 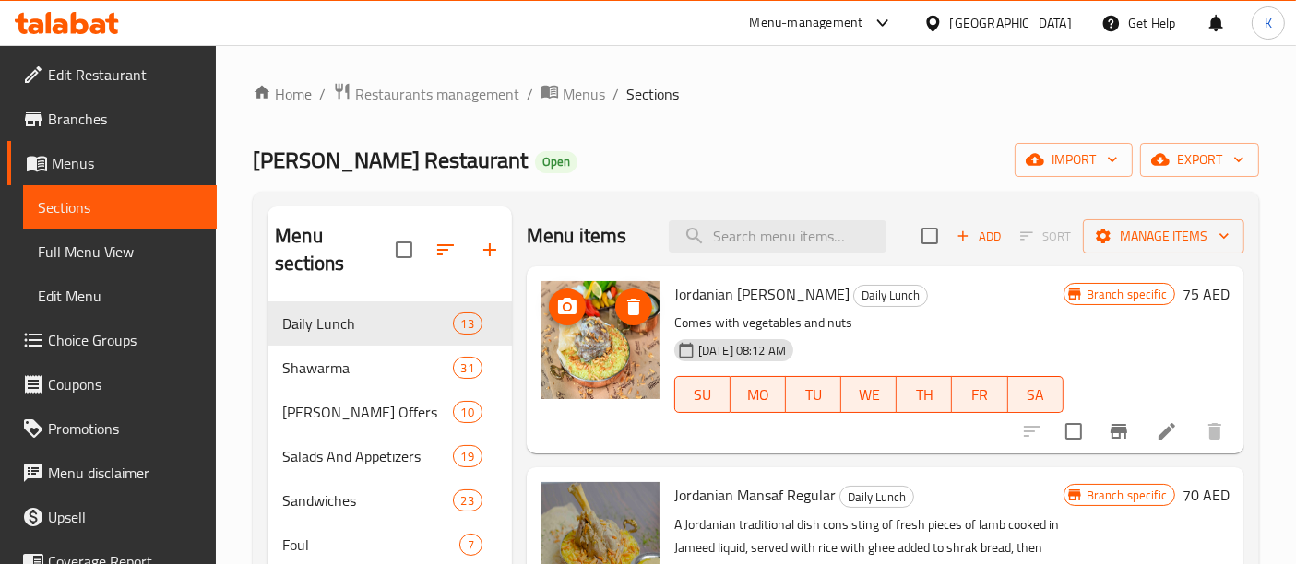 I want to click on span: Foul, so click(x=371, y=545).